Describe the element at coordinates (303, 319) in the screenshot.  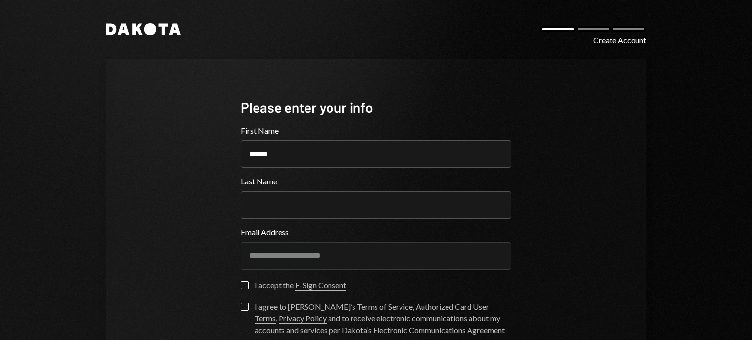
I see `a: Privacy Policy` at that location.